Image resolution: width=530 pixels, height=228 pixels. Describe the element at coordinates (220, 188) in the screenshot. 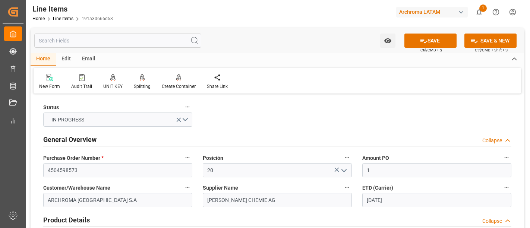

I see `span: Supplier Name` at that location.